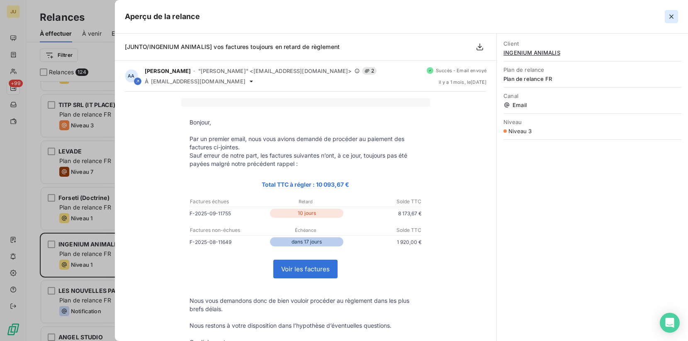 The image size is (688, 341). What do you see at coordinates (146, 81) in the screenshot?
I see `span: À` at bounding box center [146, 81].